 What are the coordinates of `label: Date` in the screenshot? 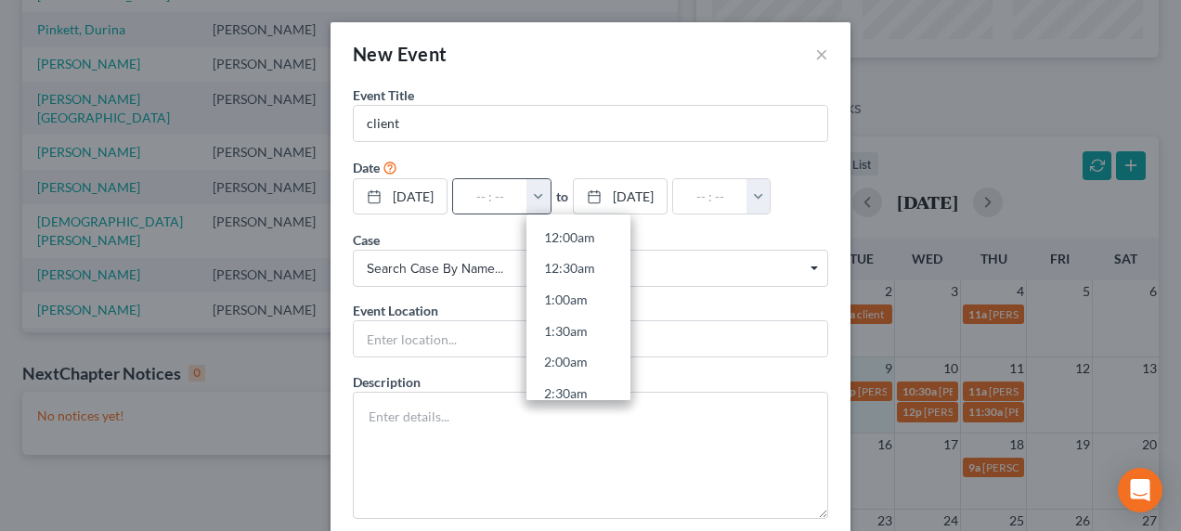 It's located at (366, 167).